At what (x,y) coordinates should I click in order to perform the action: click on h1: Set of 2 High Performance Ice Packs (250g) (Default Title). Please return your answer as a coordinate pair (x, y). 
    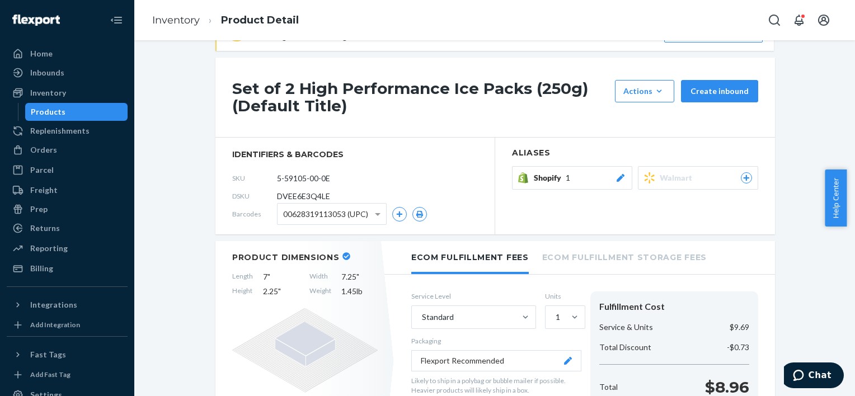
    Looking at the image, I should click on (421, 97).